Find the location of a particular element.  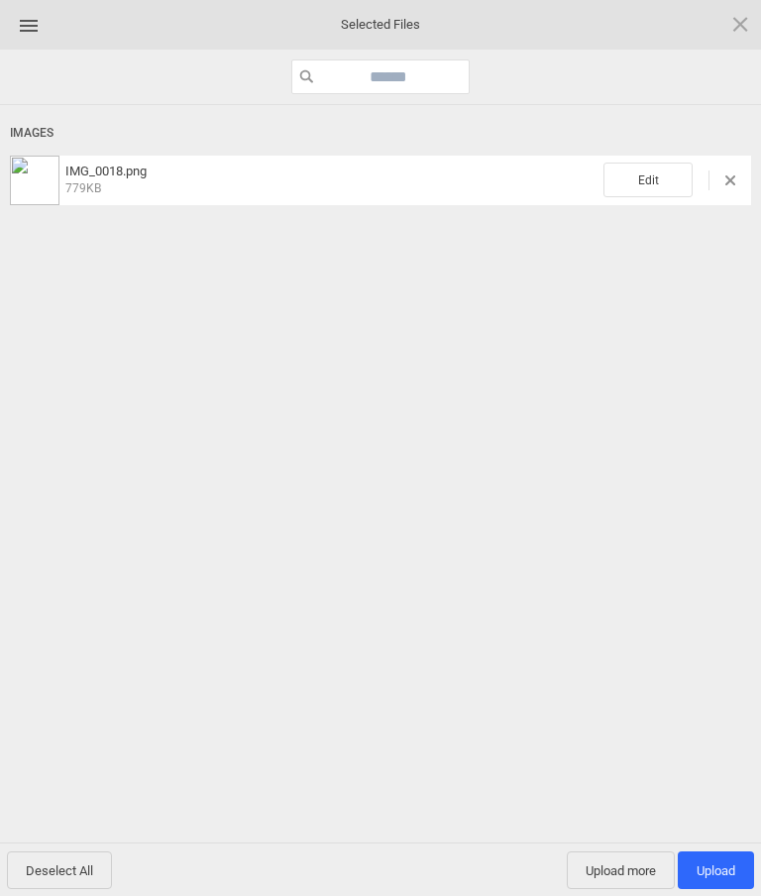

span: Edit is located at coordinates (648, 179).